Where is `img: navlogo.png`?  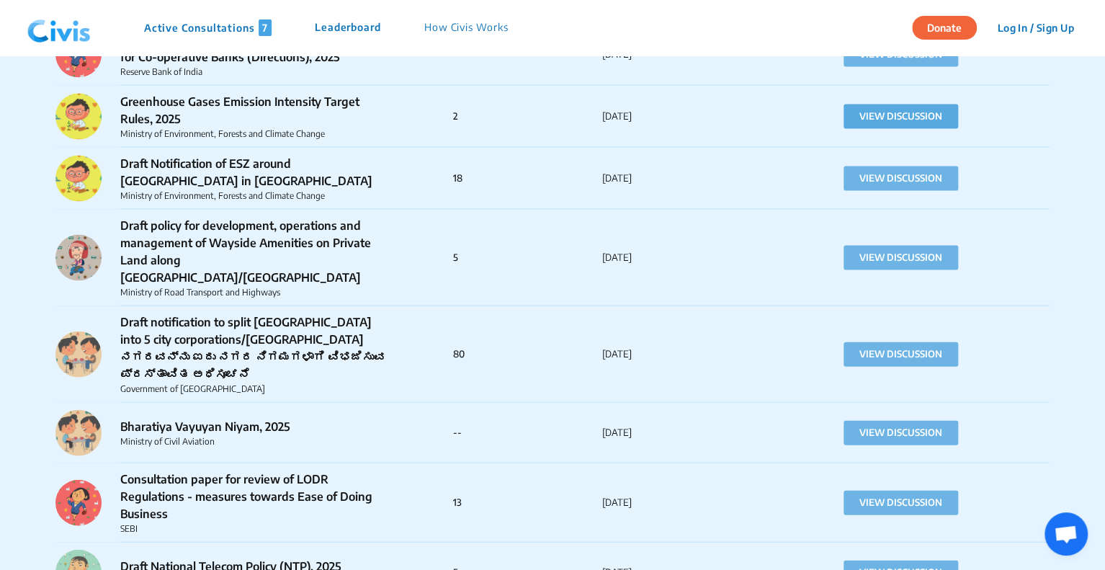
img: navlogo.png is located at coordinates (59, 28).